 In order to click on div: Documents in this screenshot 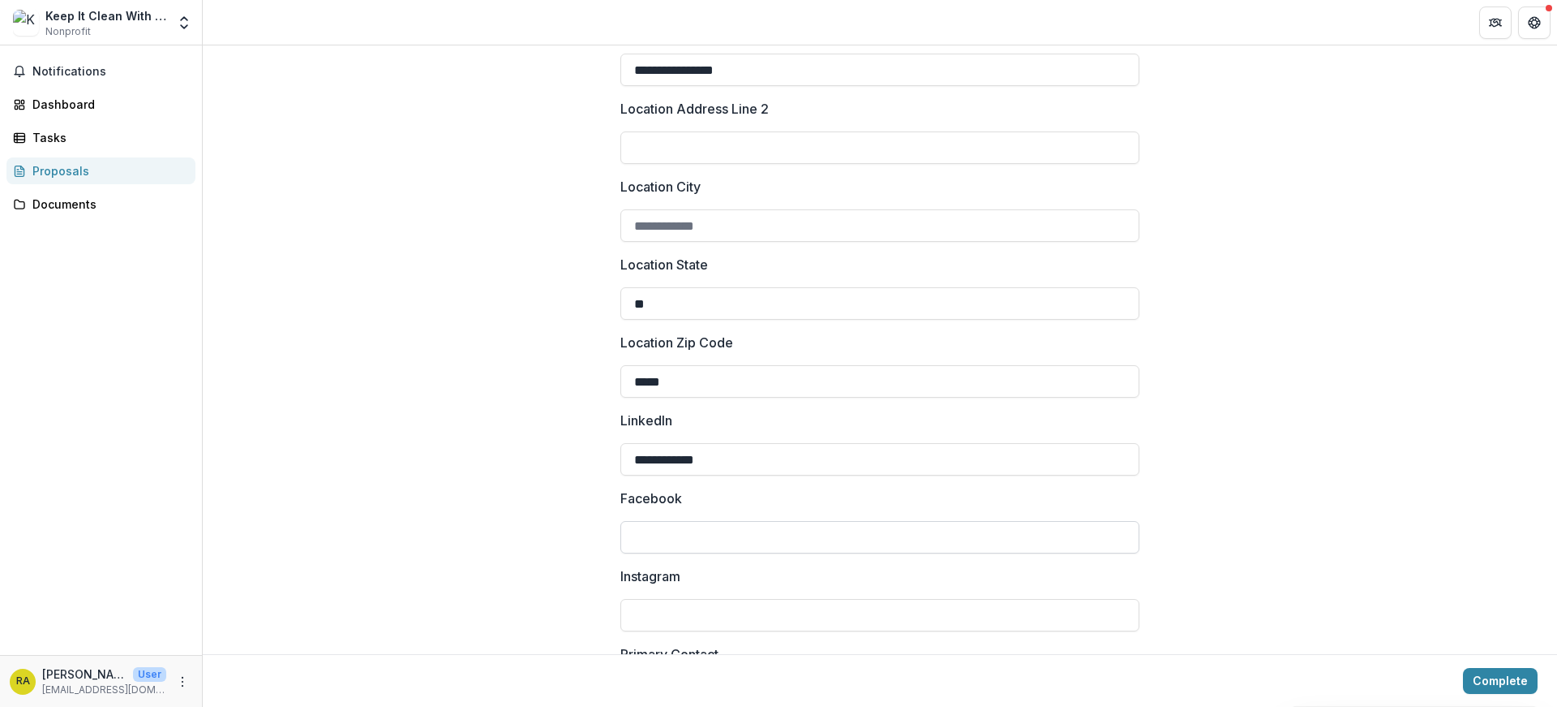, I will do `click(107, 204)`.